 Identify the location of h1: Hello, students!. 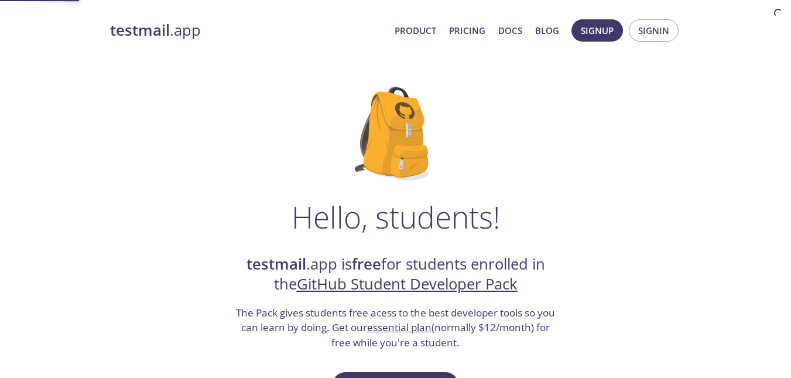
(396, 217).